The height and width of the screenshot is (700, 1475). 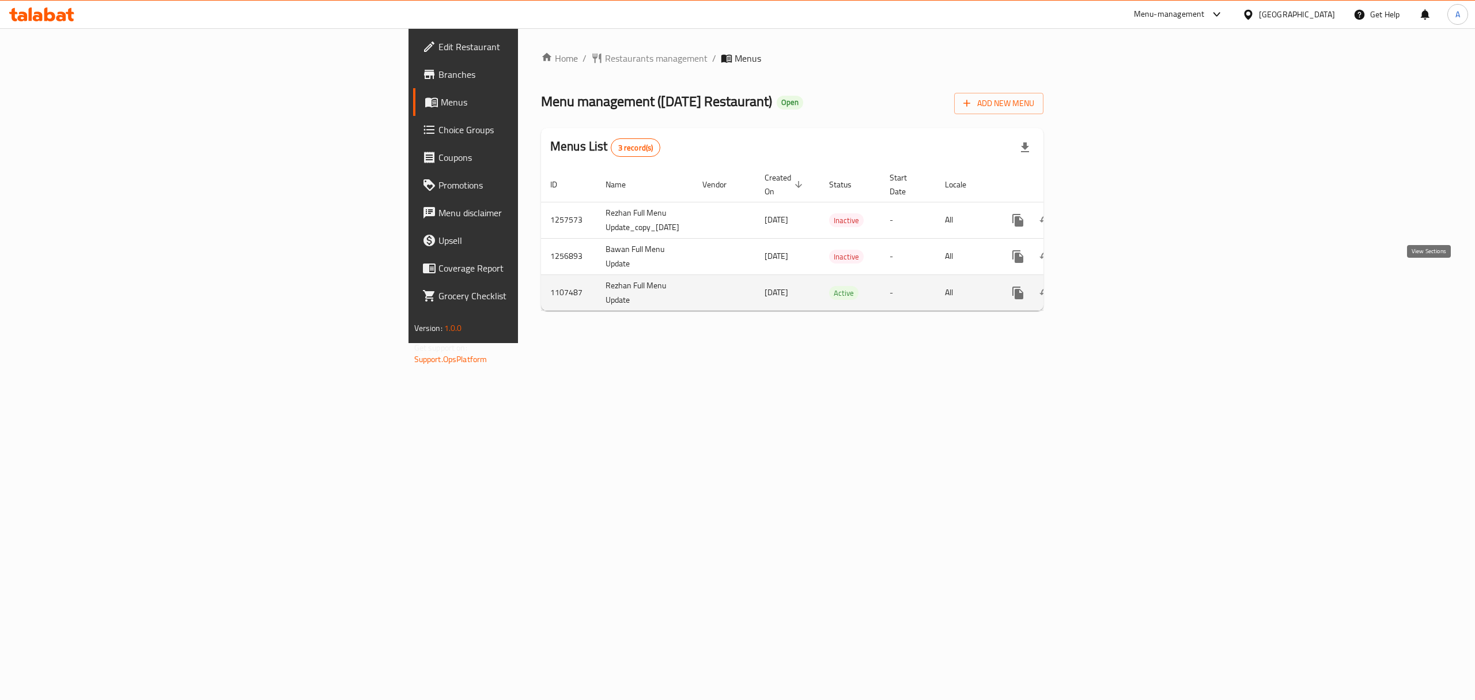 I want to click on span: Grocery Checklist, so click(x=542, y=296).